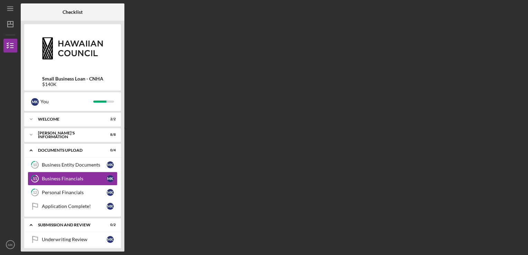  Describe the element at coordinates (73, 193) in the screenshot. I see `a: 12Personal FinancialsMK` at that location.